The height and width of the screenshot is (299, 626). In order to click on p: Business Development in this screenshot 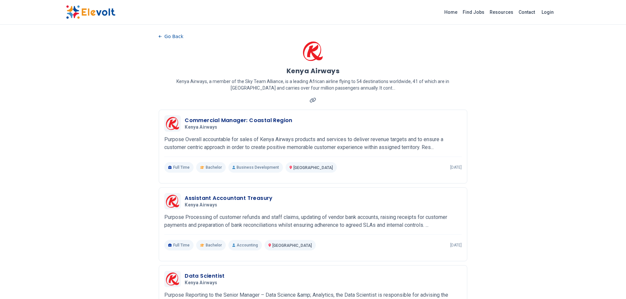, I will do `click(256, 168)`.